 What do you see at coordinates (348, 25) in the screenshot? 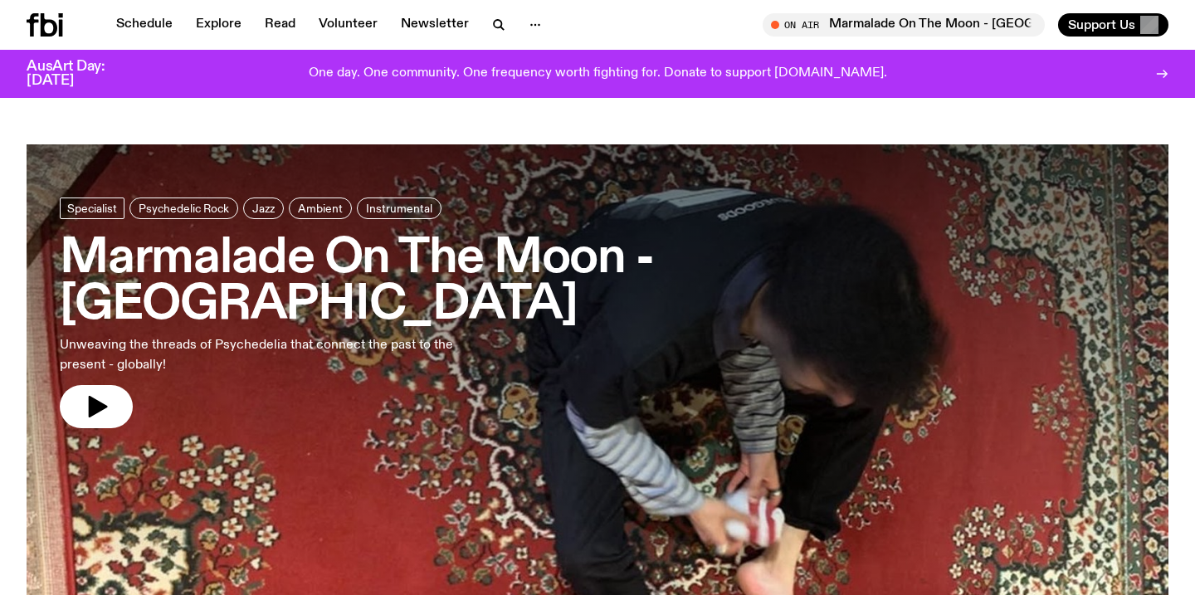
I see `a: Volunteer` at bounding box center [348, 25].